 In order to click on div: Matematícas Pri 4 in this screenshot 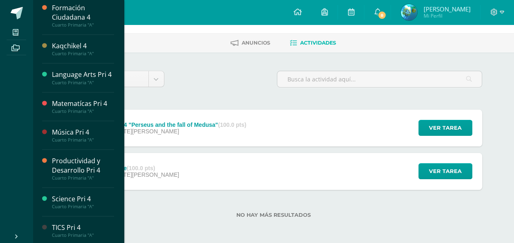, I will do `click(83, 103)`.